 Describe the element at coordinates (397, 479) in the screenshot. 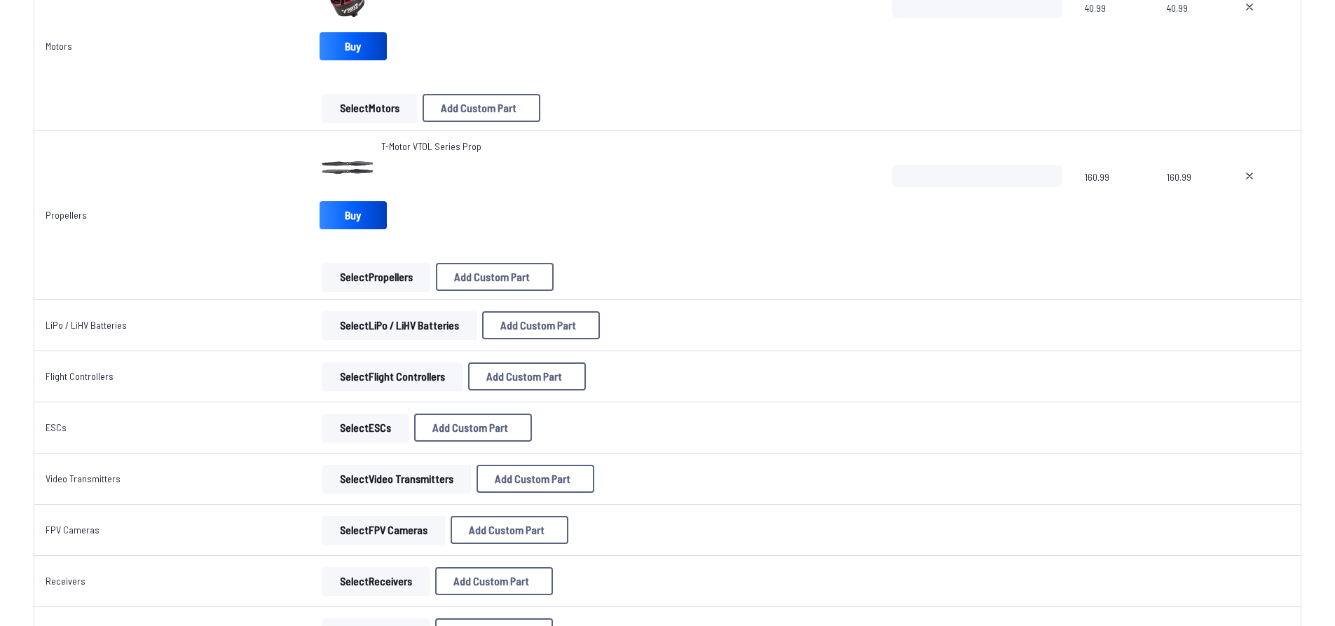

I see `a: SelectVideo Transmitters` at that location.